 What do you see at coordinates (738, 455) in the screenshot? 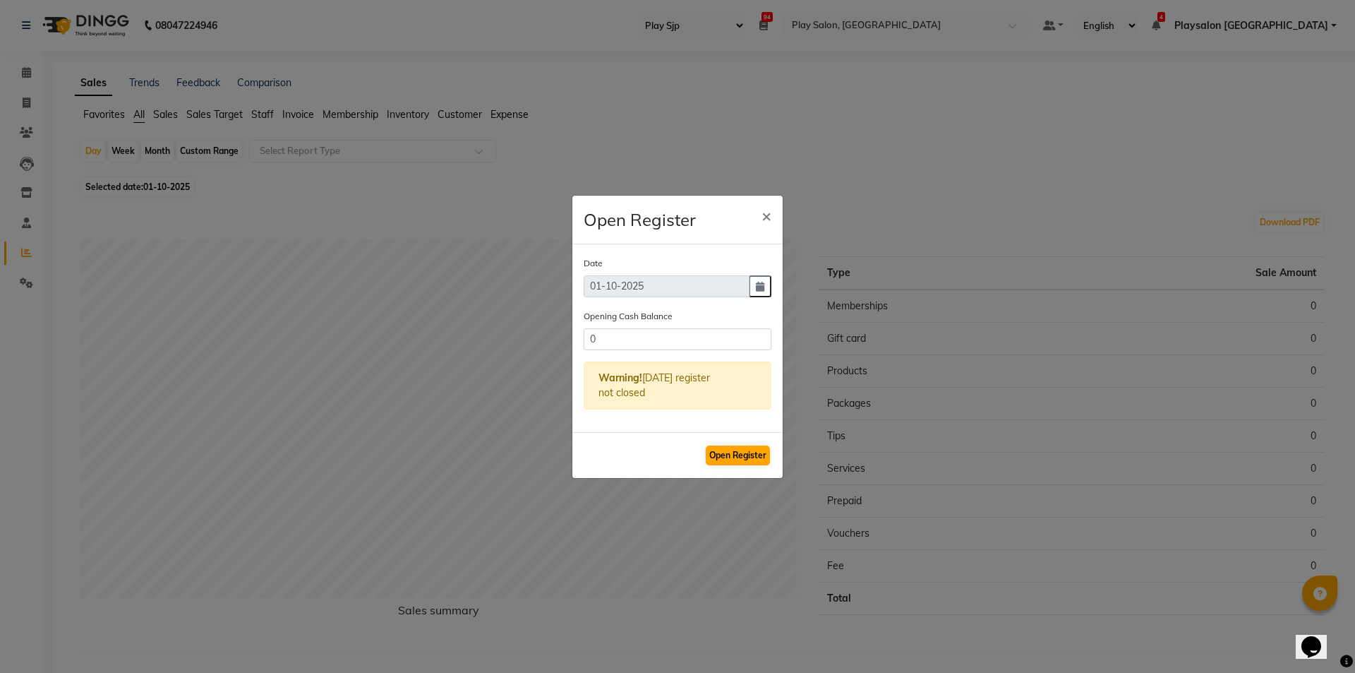
I see `button: Open Register` at bounding box center [738, 455].